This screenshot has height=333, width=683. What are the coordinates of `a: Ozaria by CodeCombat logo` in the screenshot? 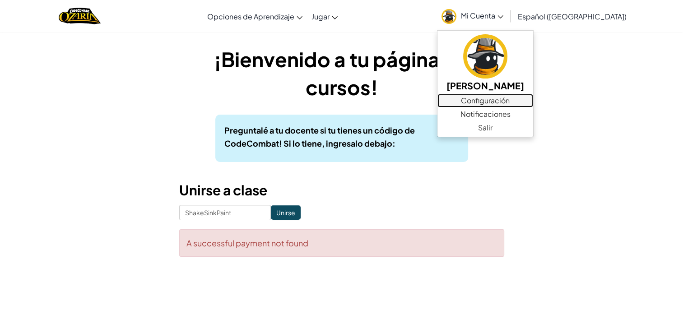 It's located at (79, 16).